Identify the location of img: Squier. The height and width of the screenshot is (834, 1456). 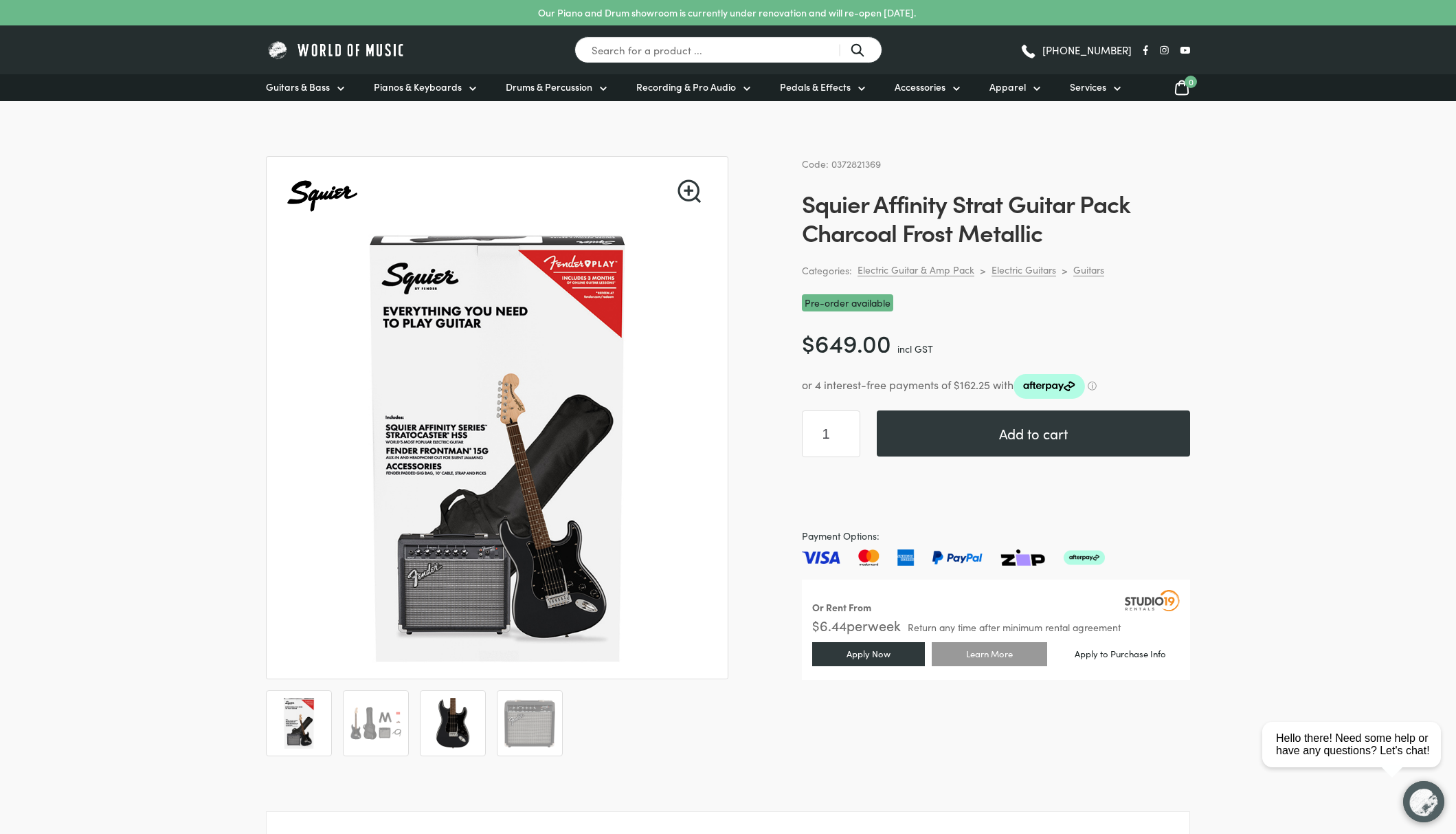
(322, 196).